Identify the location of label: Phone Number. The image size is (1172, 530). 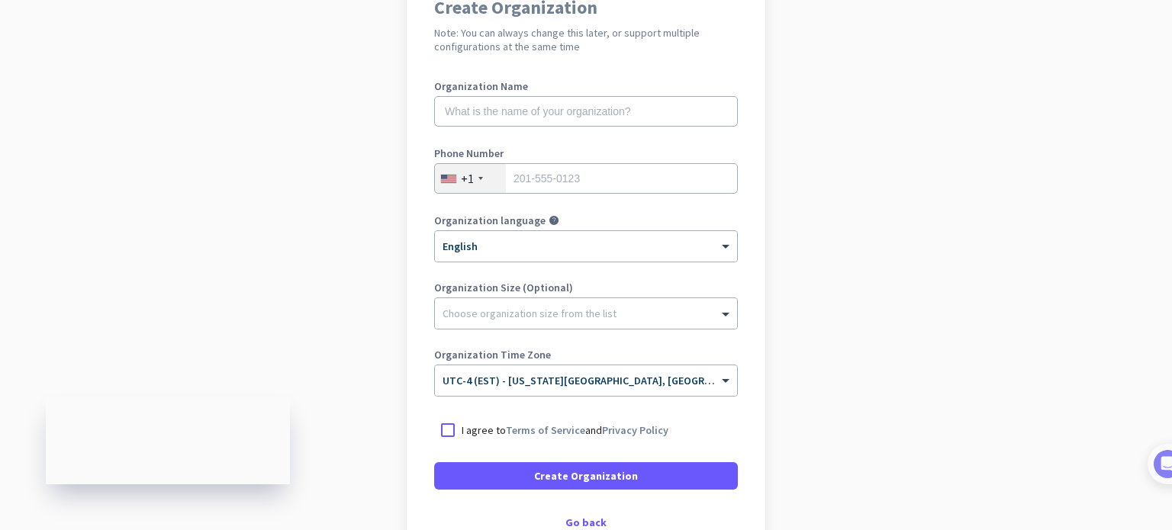
(586, 153).